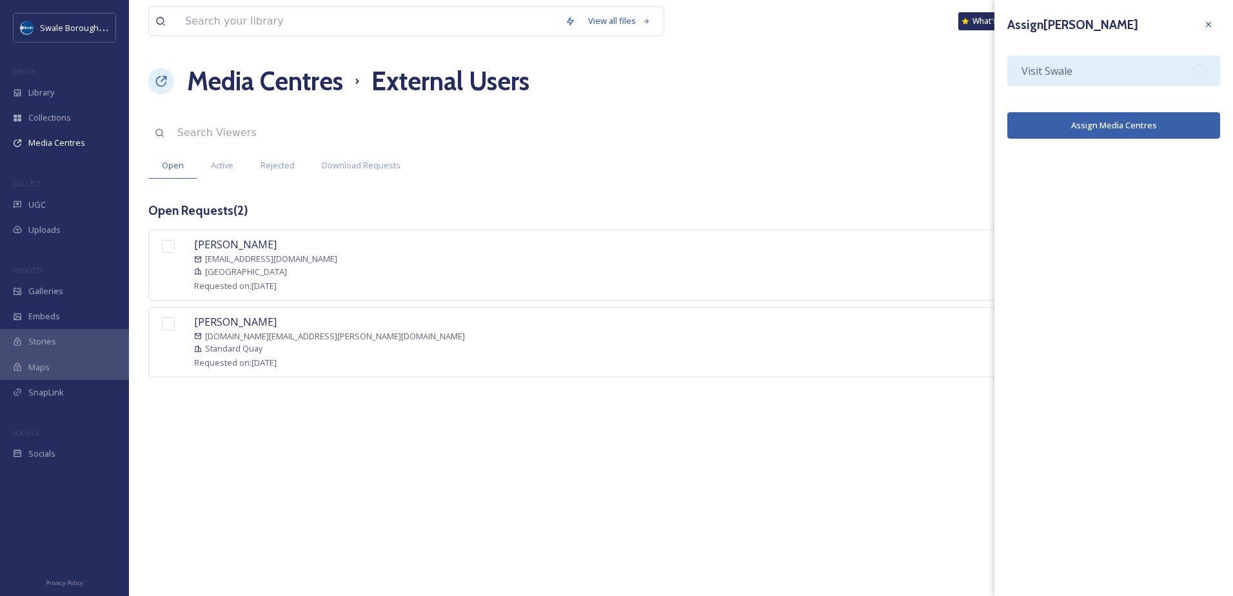  Describe the element at coordinates (361, 165) in the screenshot. I see `span: Download Requests` at that location.